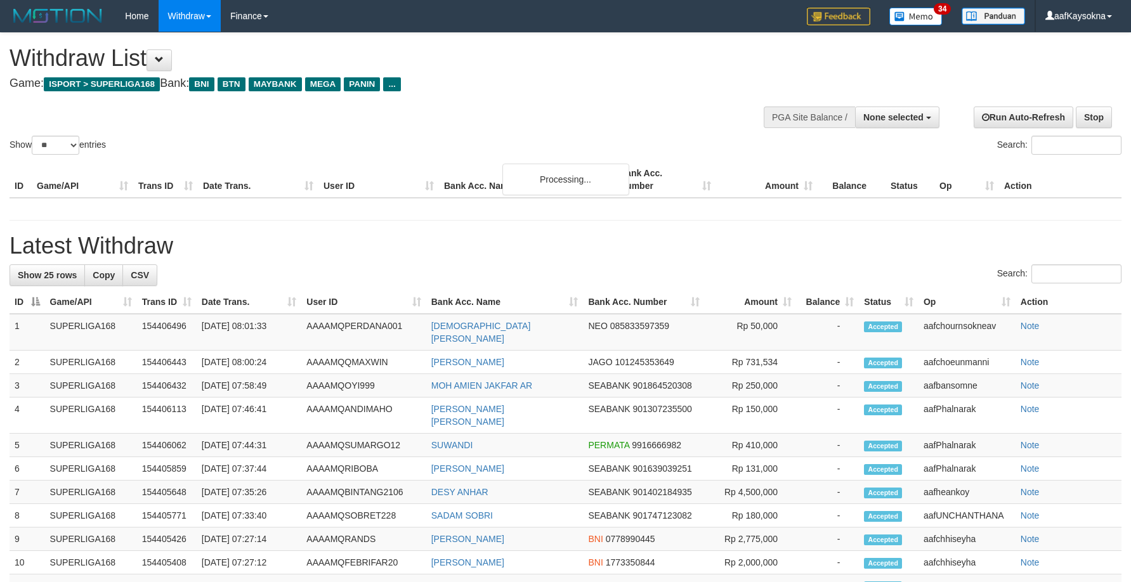 This screenshot has width=1131, height=582. Describe the element at coordinates (167, 563) in the screenshot. I see `td: 154405408` at that location.